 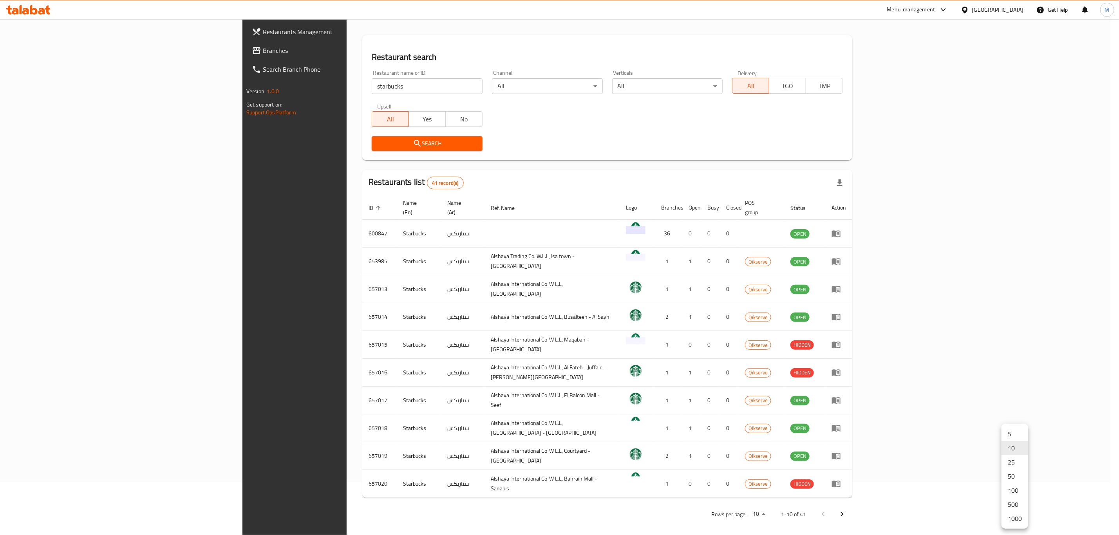 What do you see at coordinates (1015, 476) in the screenshot?
I see `li: 50` at bounding box center [1015, 476].